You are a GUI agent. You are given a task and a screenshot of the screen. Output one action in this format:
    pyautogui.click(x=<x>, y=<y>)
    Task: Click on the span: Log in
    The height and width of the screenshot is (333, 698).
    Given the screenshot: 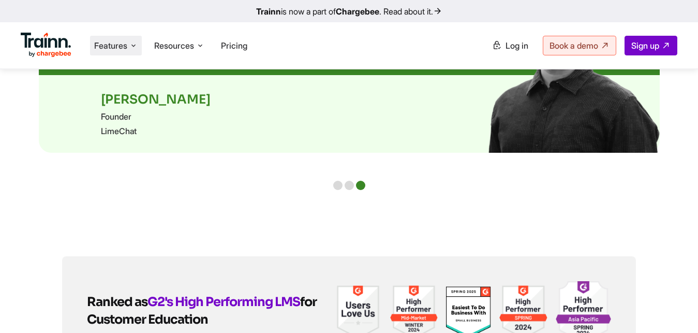 What is the action you would take?
    pyautogui.click(x=517, y=46)
    